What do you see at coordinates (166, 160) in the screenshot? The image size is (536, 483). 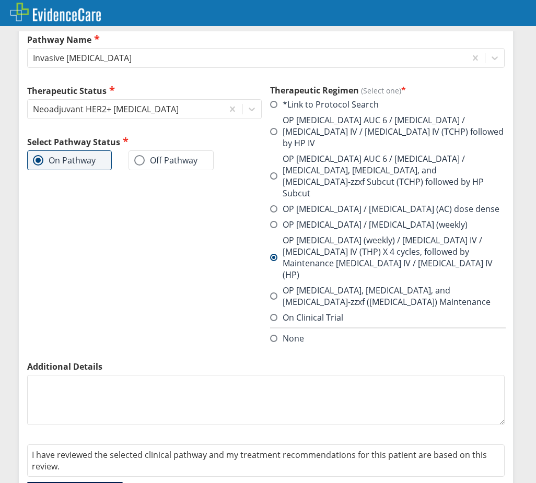 I see `label: Off Pathway` at bounding box center [166, 160].